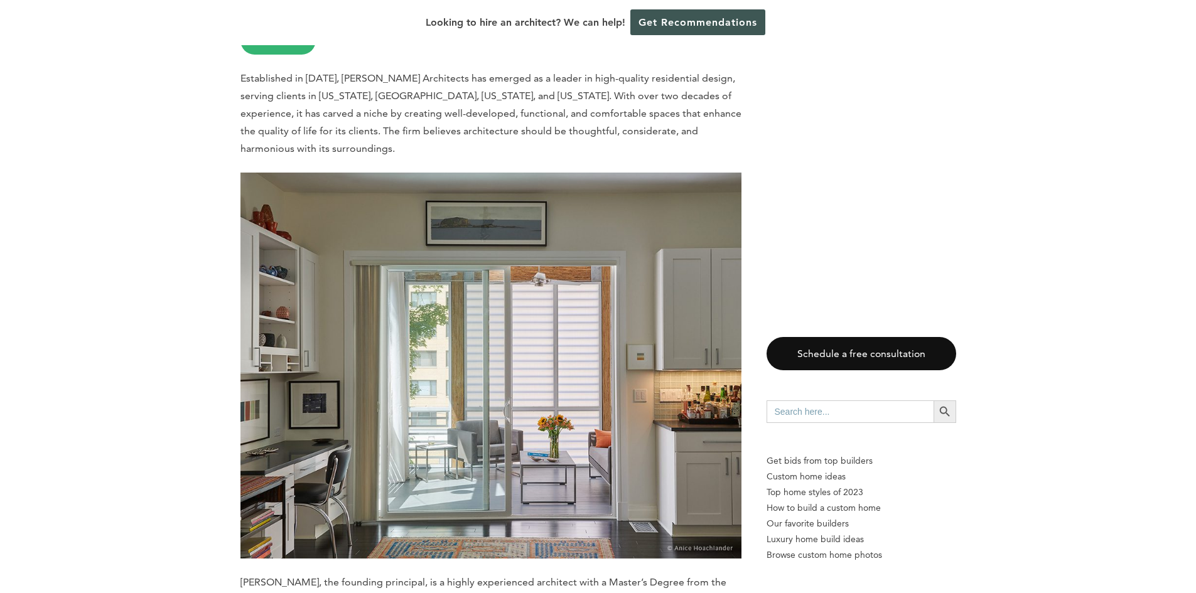 This screenshot has width=1196, height=593. What do you see at coordinates (861, 476) in the screenshot?
I see `a: Custom home ideas` at bounding box center [861, 476].